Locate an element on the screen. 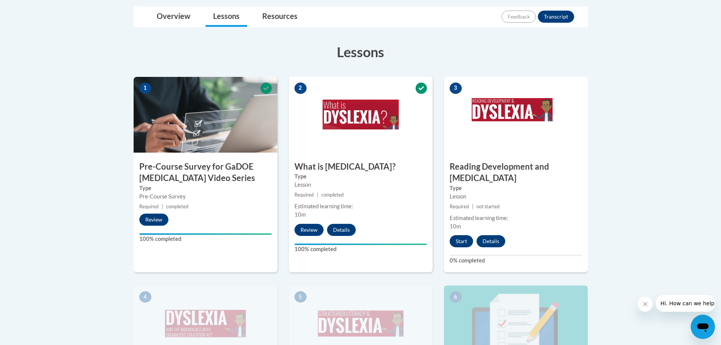 This screenshot has width=721, height=345. span: 3 is located at coordinates (456, 88).